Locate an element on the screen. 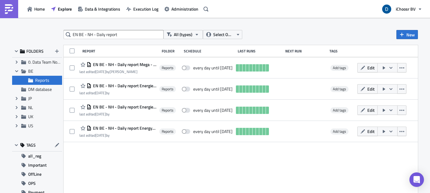  button: OffLine is located at coordinates (37, 174).